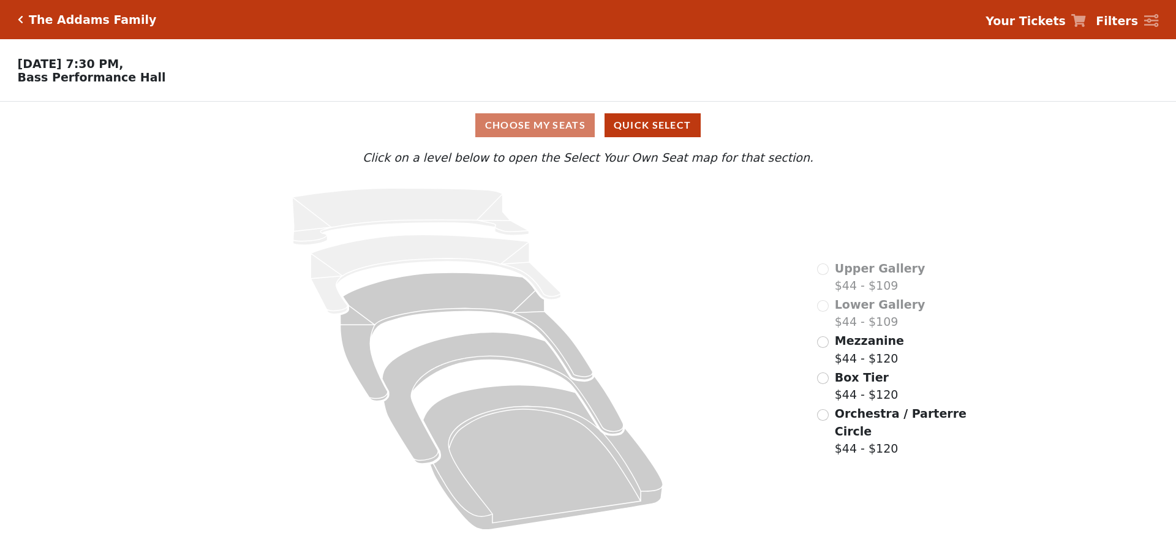 This screenshot has width=1176, height=558. What do you see at coordinates (436, 274) in the screenshot?
I see `path: Lower Gallery - Seats Available: 0` at bounding box center [436, 274].